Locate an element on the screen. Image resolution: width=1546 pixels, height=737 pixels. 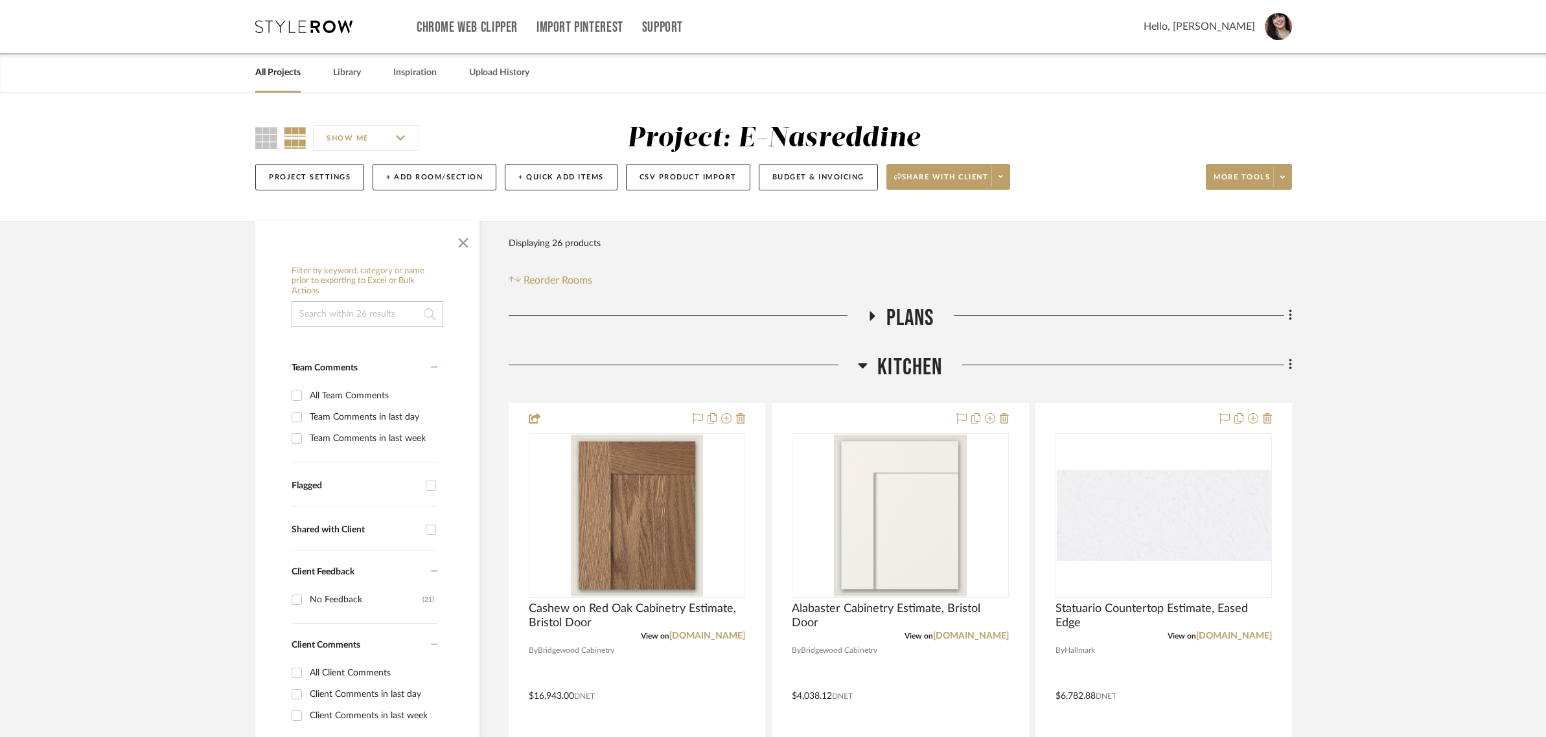
img: avatar is located at coordinates (1278, 27).